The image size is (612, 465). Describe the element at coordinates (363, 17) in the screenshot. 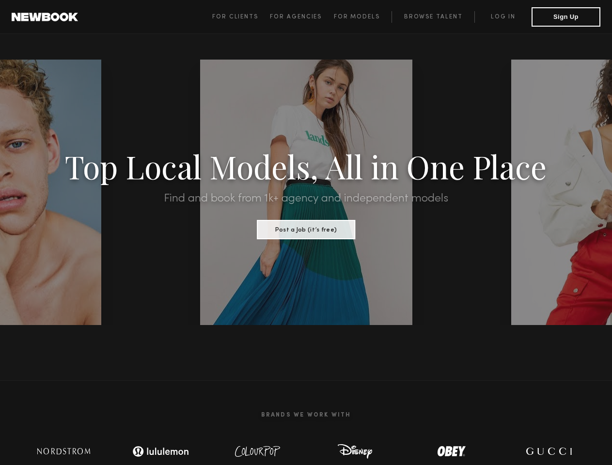

I see `a: For Models` at that location.